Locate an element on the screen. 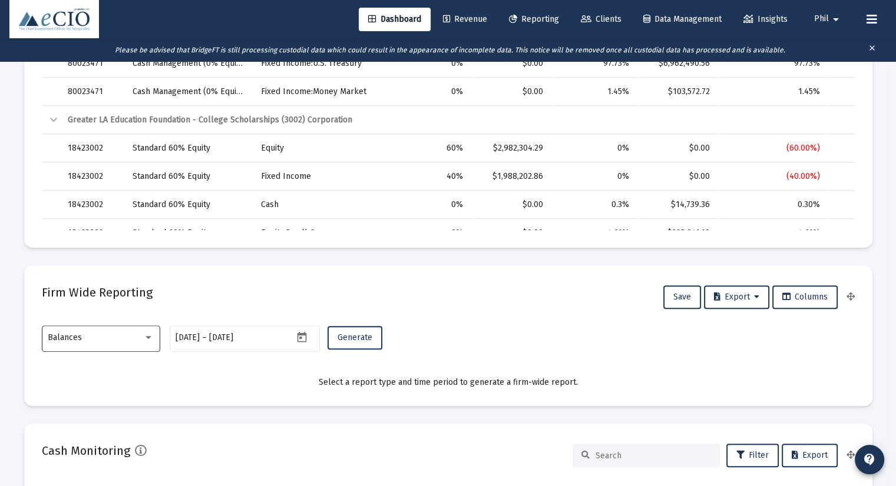 Image resolution: width=896 pixels, height=486 pixels. button: Generate is located at coordinates (355, 338).